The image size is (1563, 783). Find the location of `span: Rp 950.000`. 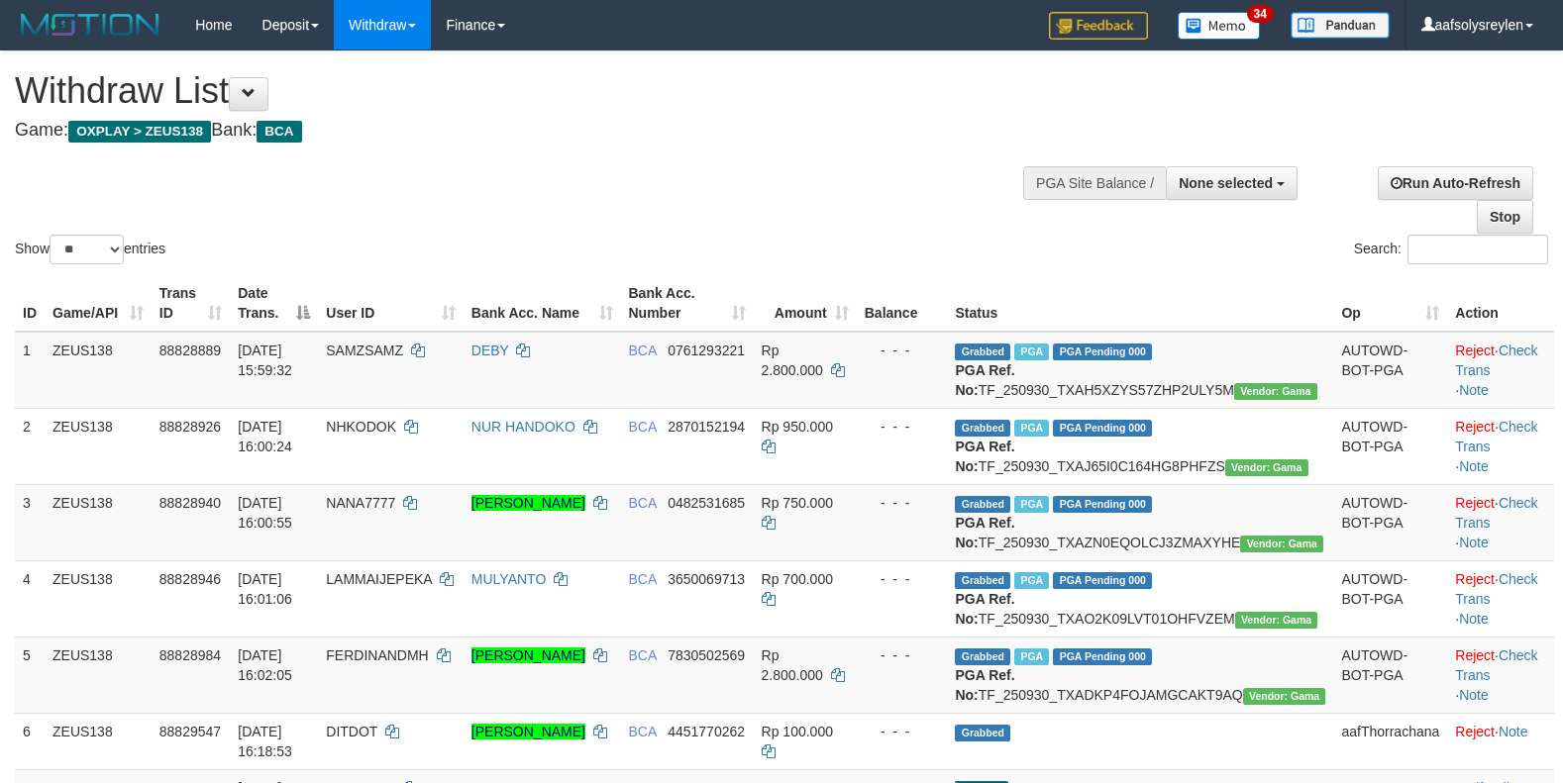

span: Rp 950.000 is located at coordinates (797, 427).